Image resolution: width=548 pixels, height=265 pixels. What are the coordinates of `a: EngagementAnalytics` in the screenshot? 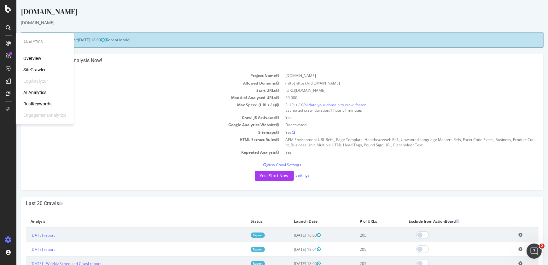 It's located at (45, 115).